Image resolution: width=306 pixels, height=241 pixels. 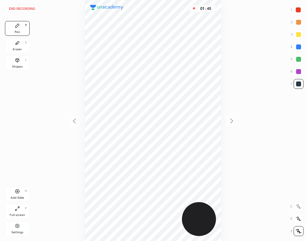 What do you see at coordinates (26, 60) in the screenshot?
I see `div: L` at bounding box center [26, 60].